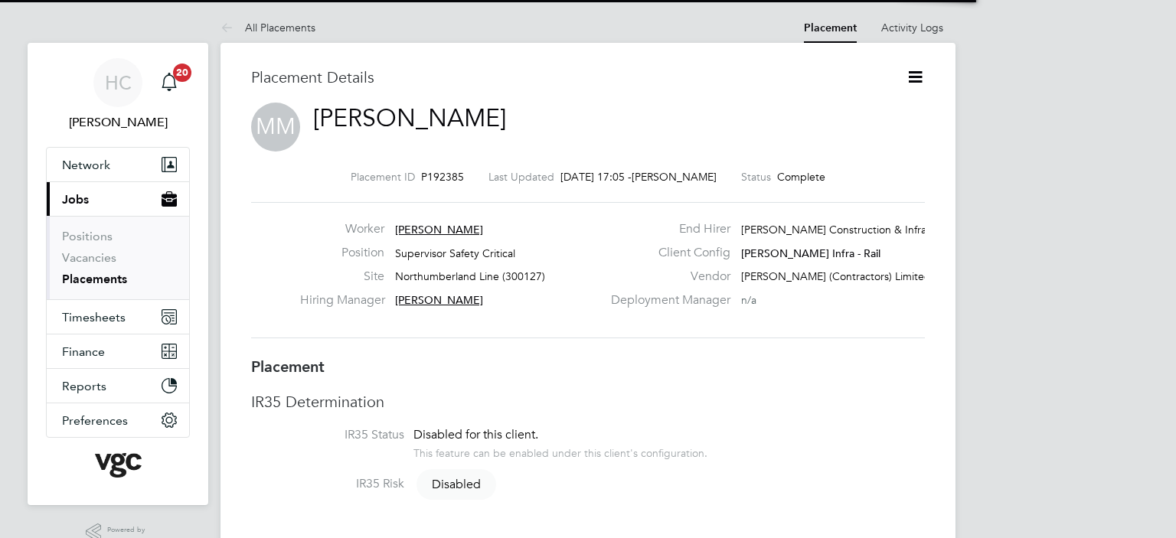  What do you see at coordinates (443, 177) in the screenshot?
I see `span: P192385` at bounding box center [443, 177].